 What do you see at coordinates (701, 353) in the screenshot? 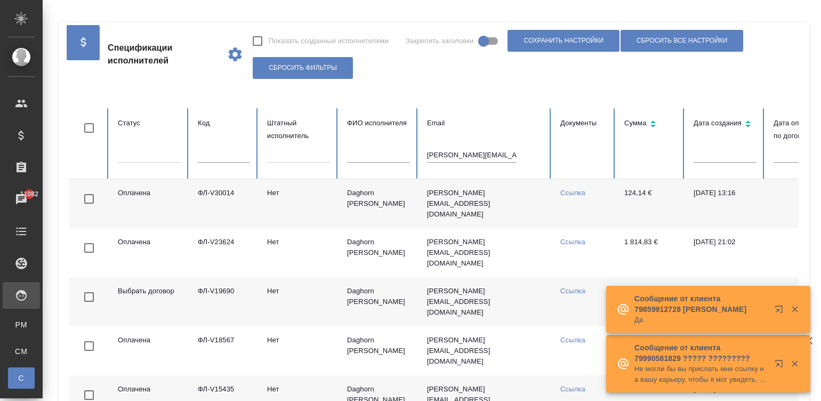
I see `p: Сообщение от клиента 79990581829 ????? ?????????` at bounding box center [701, 353].